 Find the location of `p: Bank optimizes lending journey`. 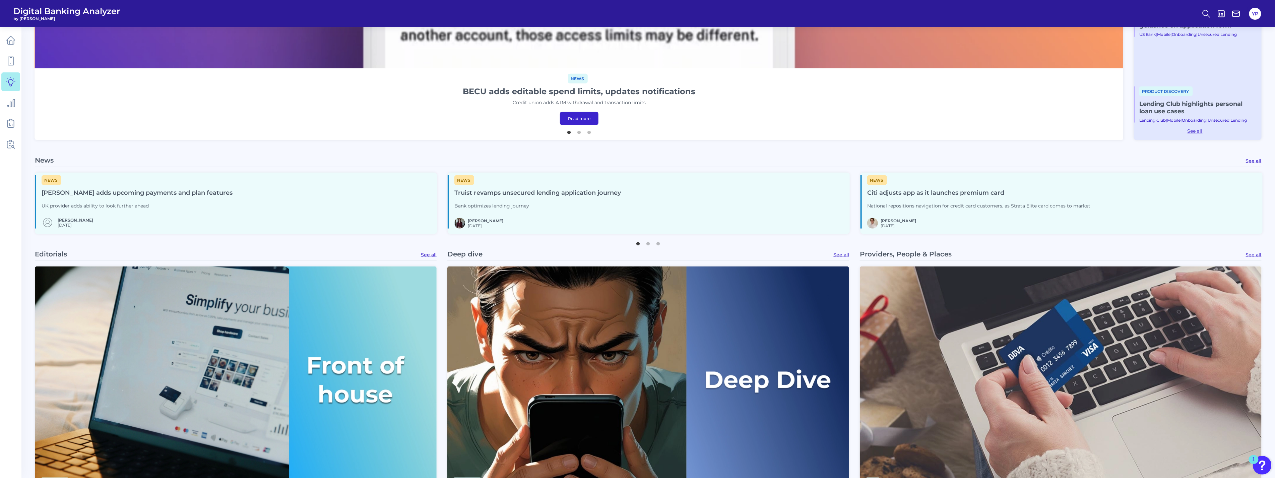

p: Bank optimizes lending journey is located at coordinates (538, 206).